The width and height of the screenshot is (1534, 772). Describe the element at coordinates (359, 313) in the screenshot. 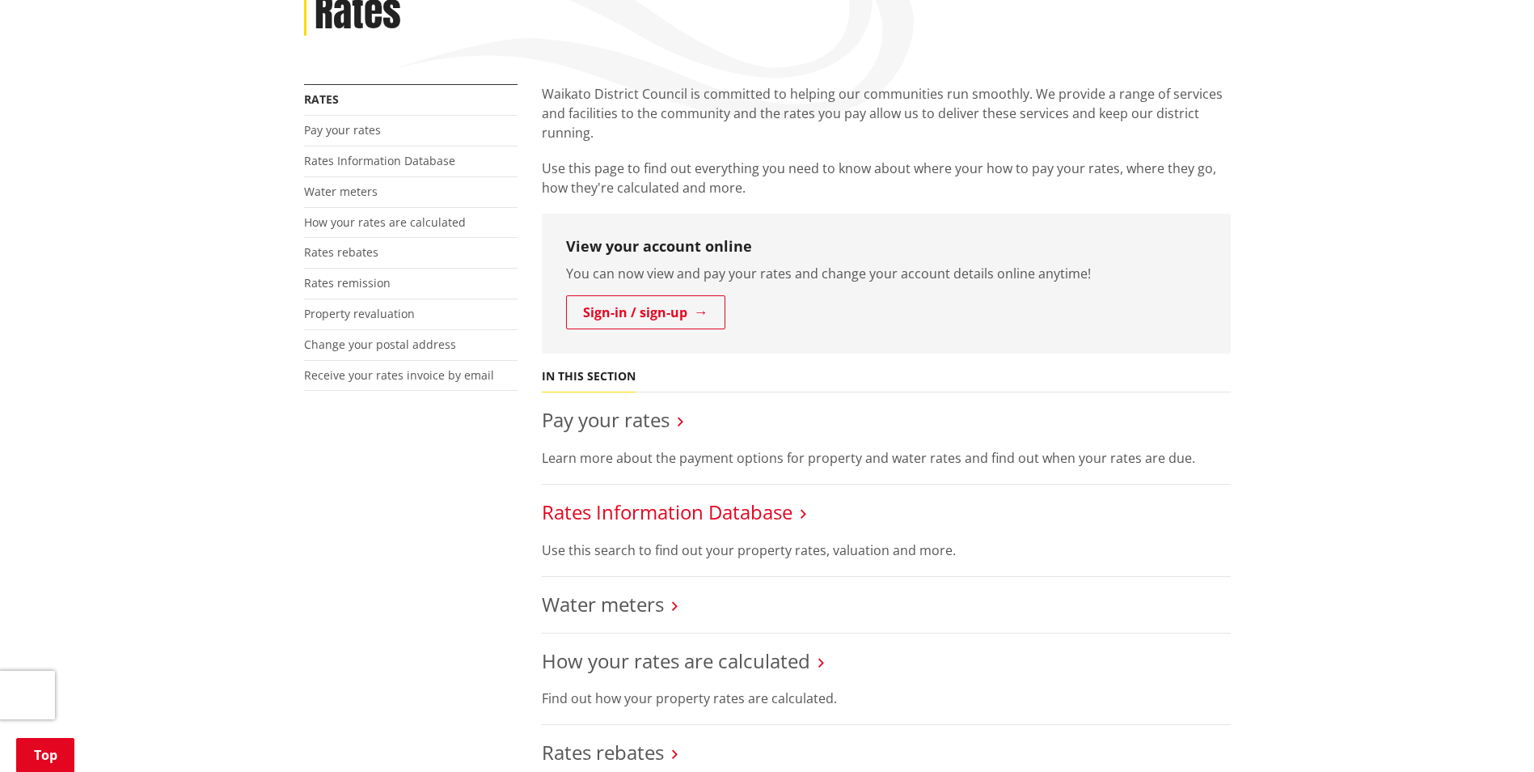

I see `a: Property revaluation` at that location.